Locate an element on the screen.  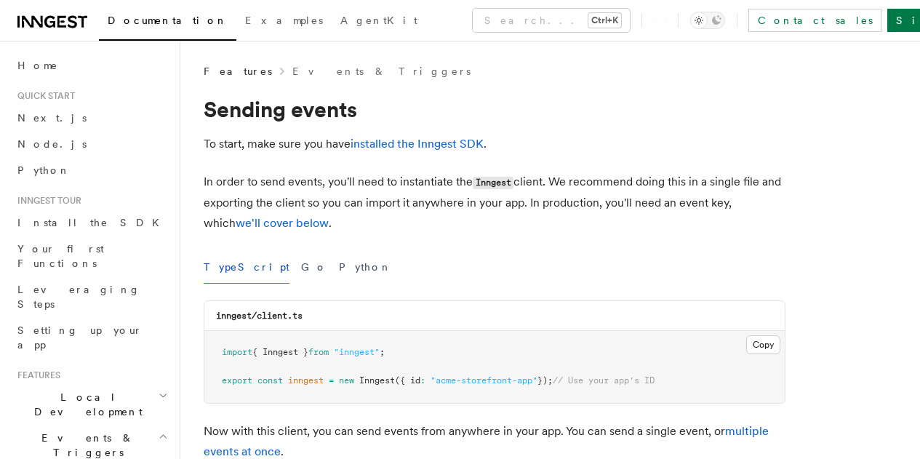
a: Examples is located at coordinates (284, 22).